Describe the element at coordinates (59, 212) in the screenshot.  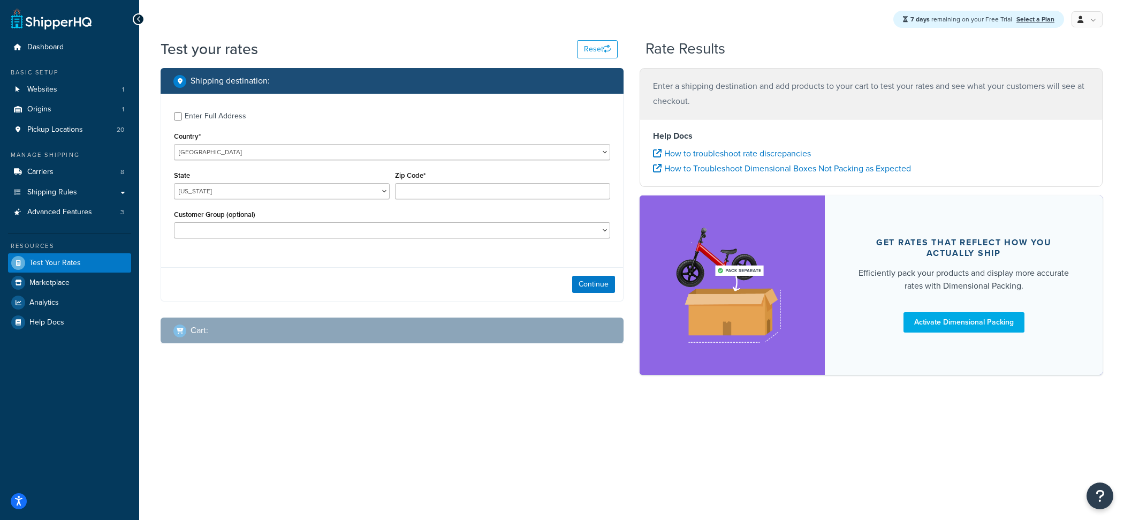
I see `span: Advanced Features` at that location.